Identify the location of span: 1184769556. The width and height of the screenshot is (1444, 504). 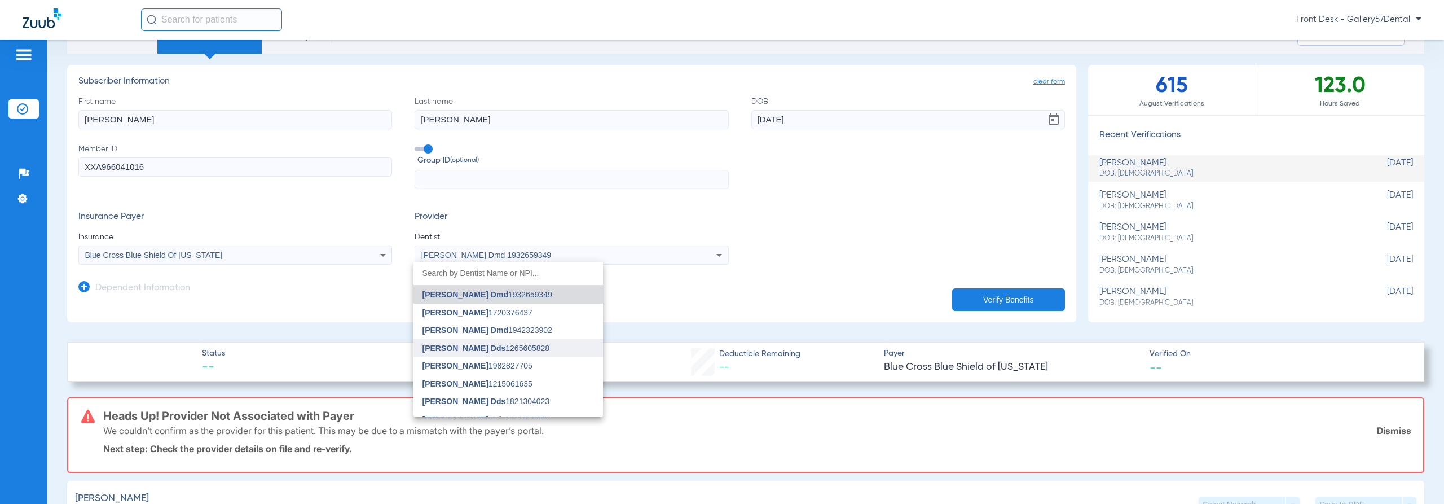
(486, 419).